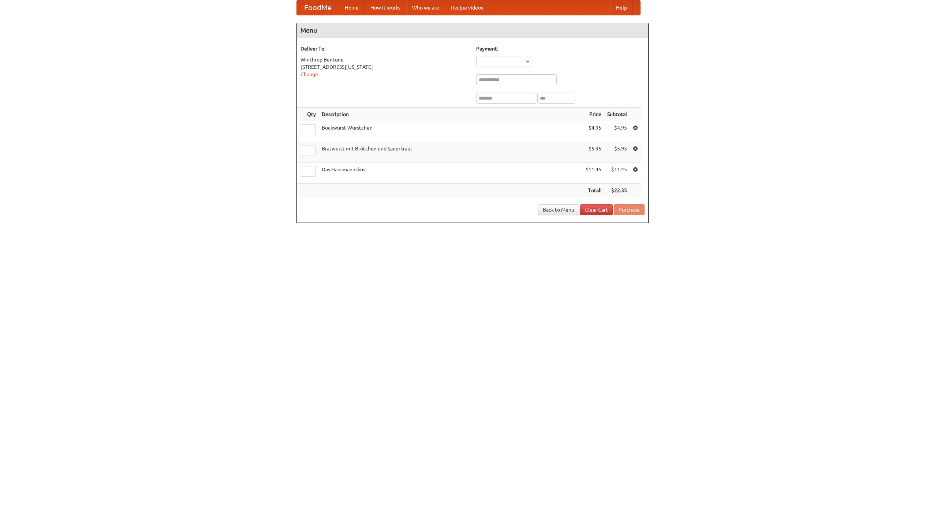 The width and height of the screenshot is (937, 518). What do you see at coordinates (308, 114) in the screenshot?
I see `th: Qty` at bounding box center [308, 114].